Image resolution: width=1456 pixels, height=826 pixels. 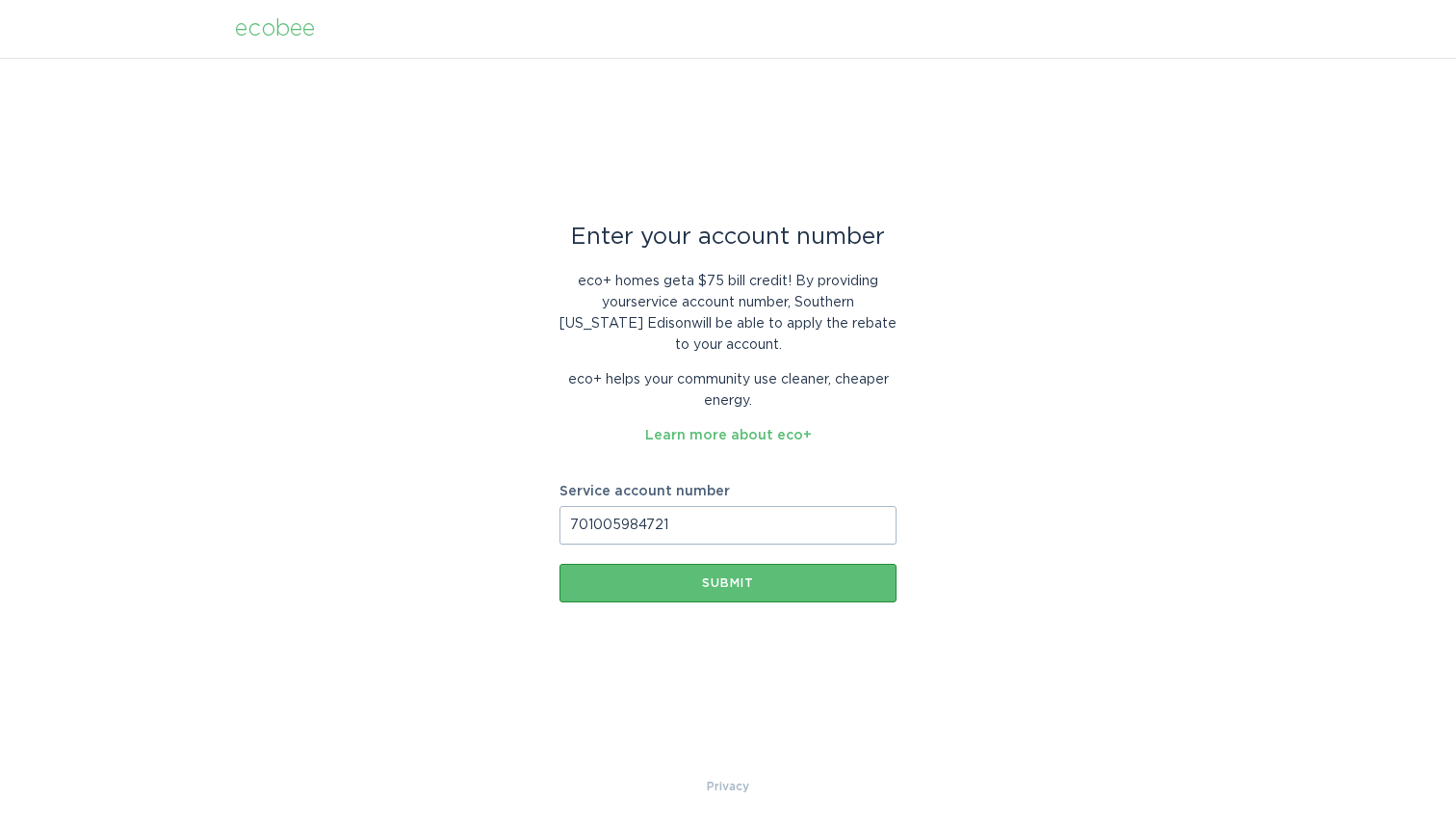 I want to click on button: Submit, so click(x=728, y=583).